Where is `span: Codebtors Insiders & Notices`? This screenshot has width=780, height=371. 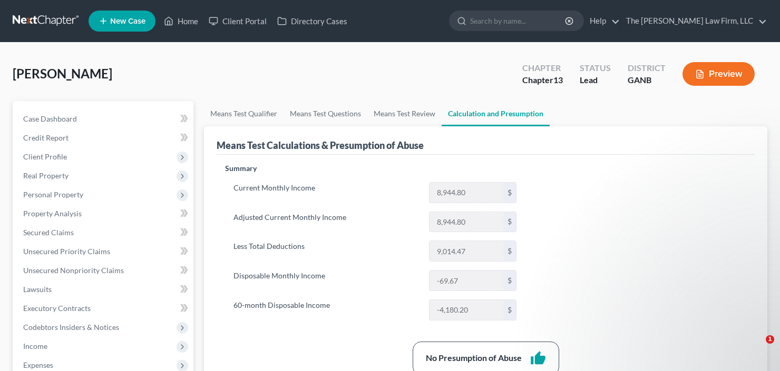 span: Codebtors Insiders & Notices is located at coordinates (71, 327).